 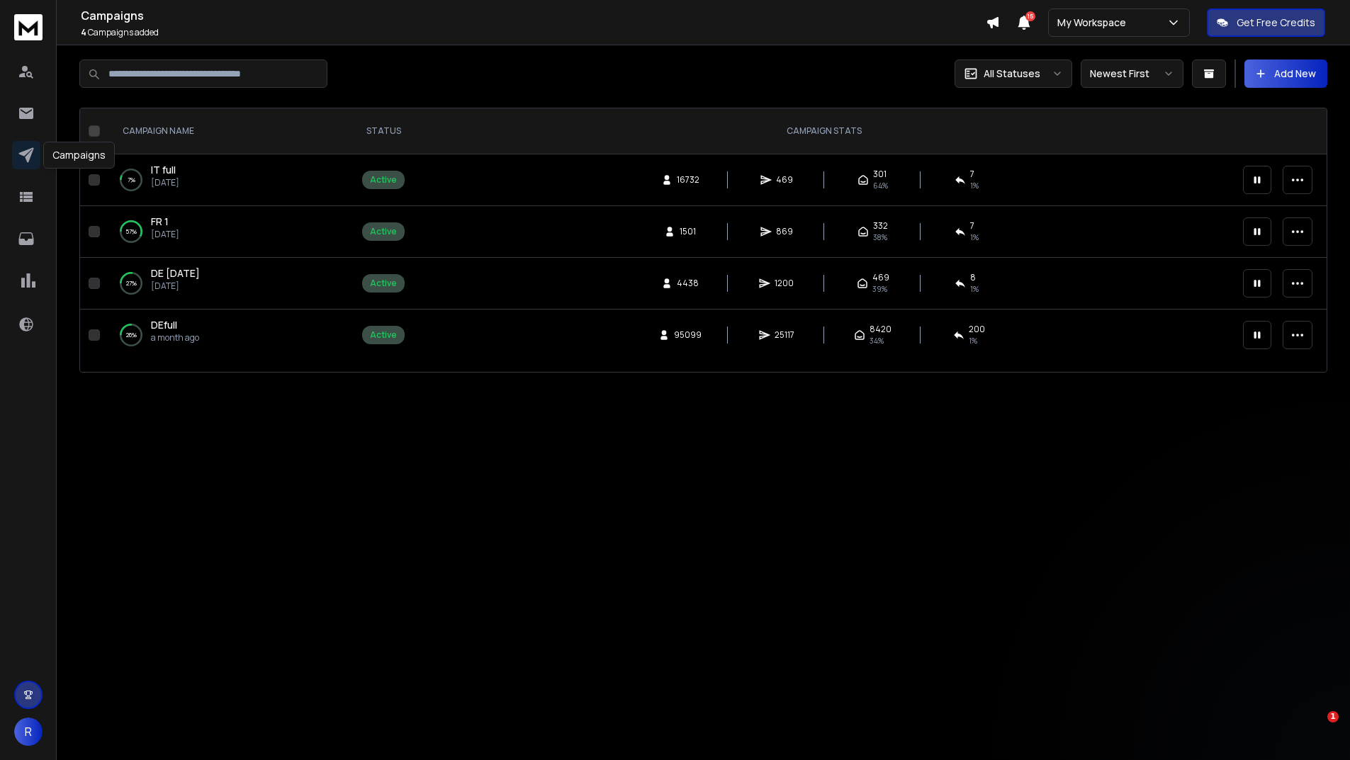 What do you see at coordinates (230, 131) in the screenshot?
I see `th: CAMPAIGN NAME` at bounding box center [230, 131].